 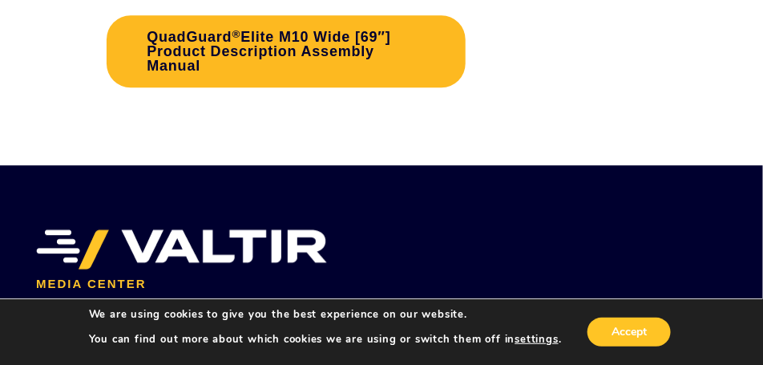 I want to click on p: You can find out more about which cookies we are using or switch them off in ., so click(x=326, y=339).